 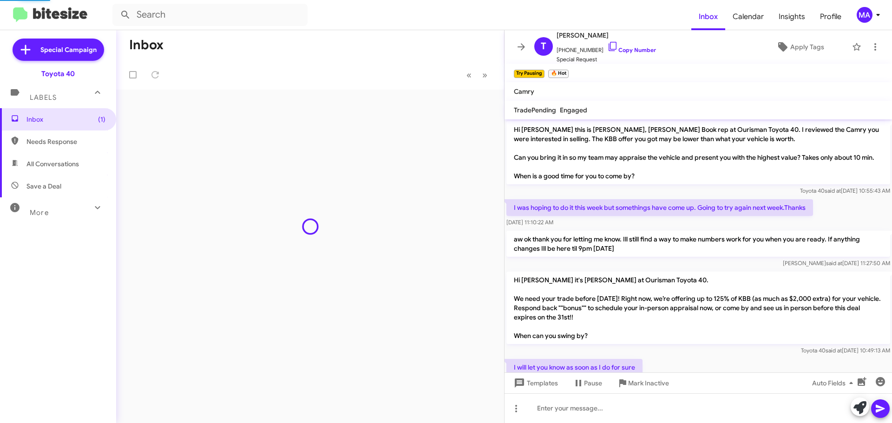 I want to click on span: Needs Response, so click(x=66, y=142).